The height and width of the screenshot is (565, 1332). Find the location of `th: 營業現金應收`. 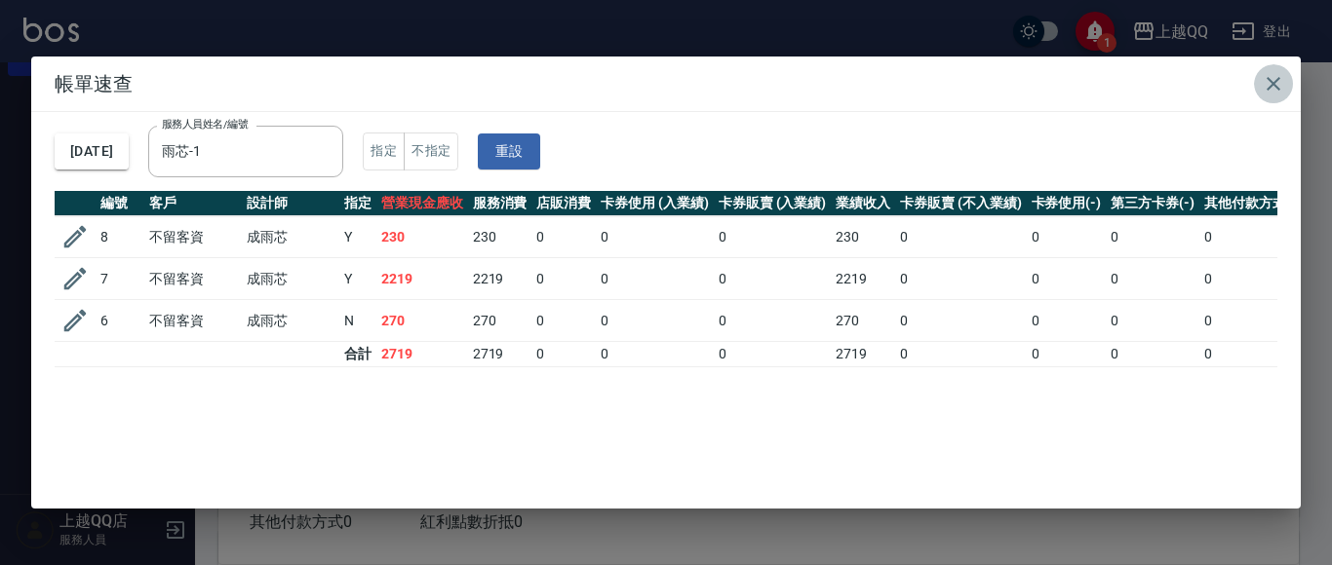

th: 營業現金應收 is located at coordinates (422, 204).